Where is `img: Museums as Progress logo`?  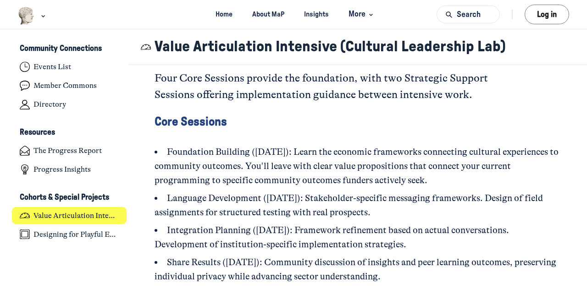 img: Museums as Progress logo is located at coordinates (26, 16).